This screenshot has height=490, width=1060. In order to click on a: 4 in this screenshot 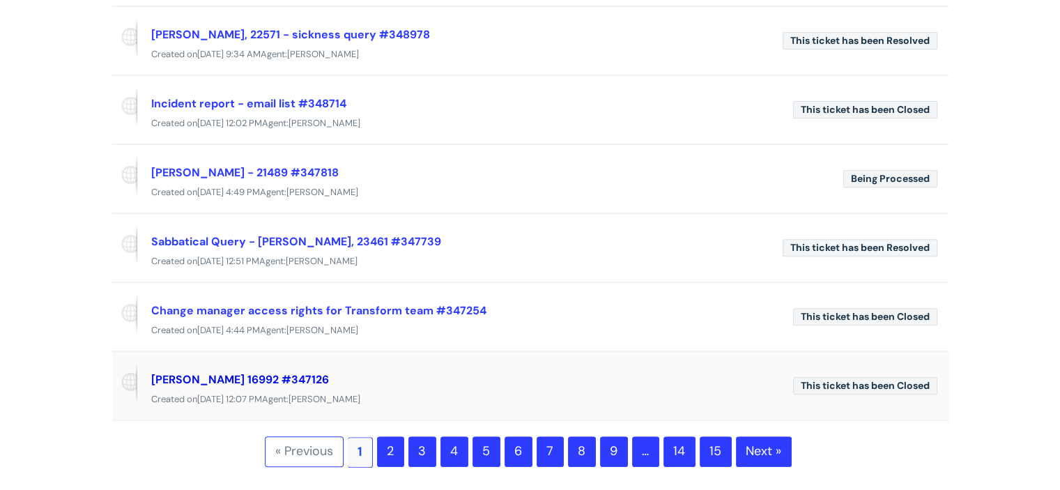, I will do `click(454, 452)`.